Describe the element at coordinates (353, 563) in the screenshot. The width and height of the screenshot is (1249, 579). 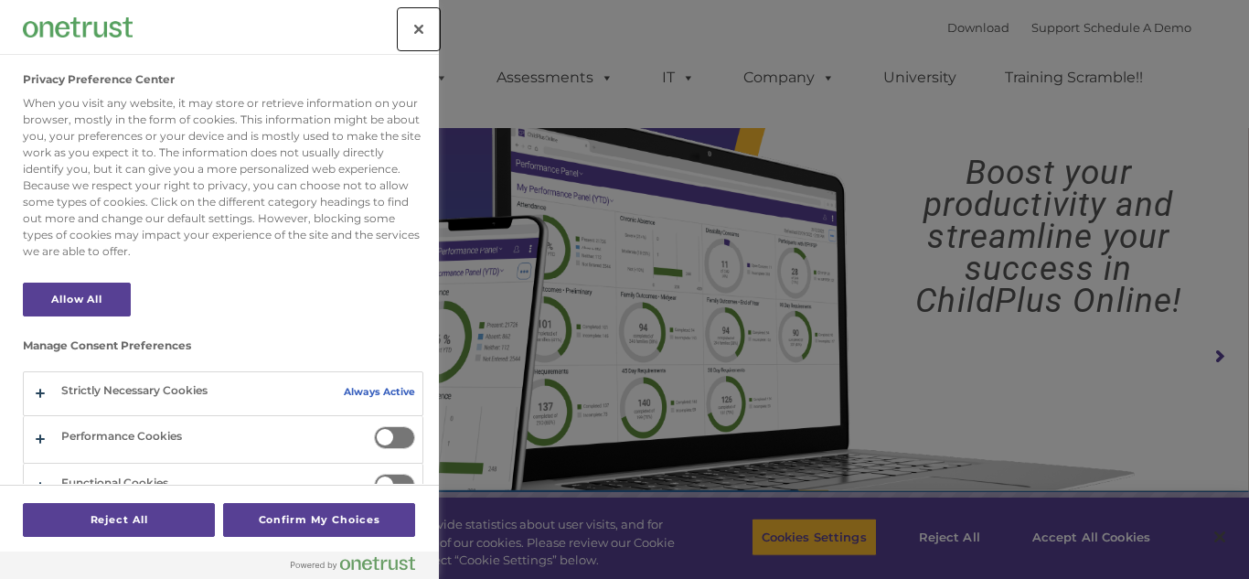
I see `img: Powered by OneTrust Opens in a new Tab` at that location.